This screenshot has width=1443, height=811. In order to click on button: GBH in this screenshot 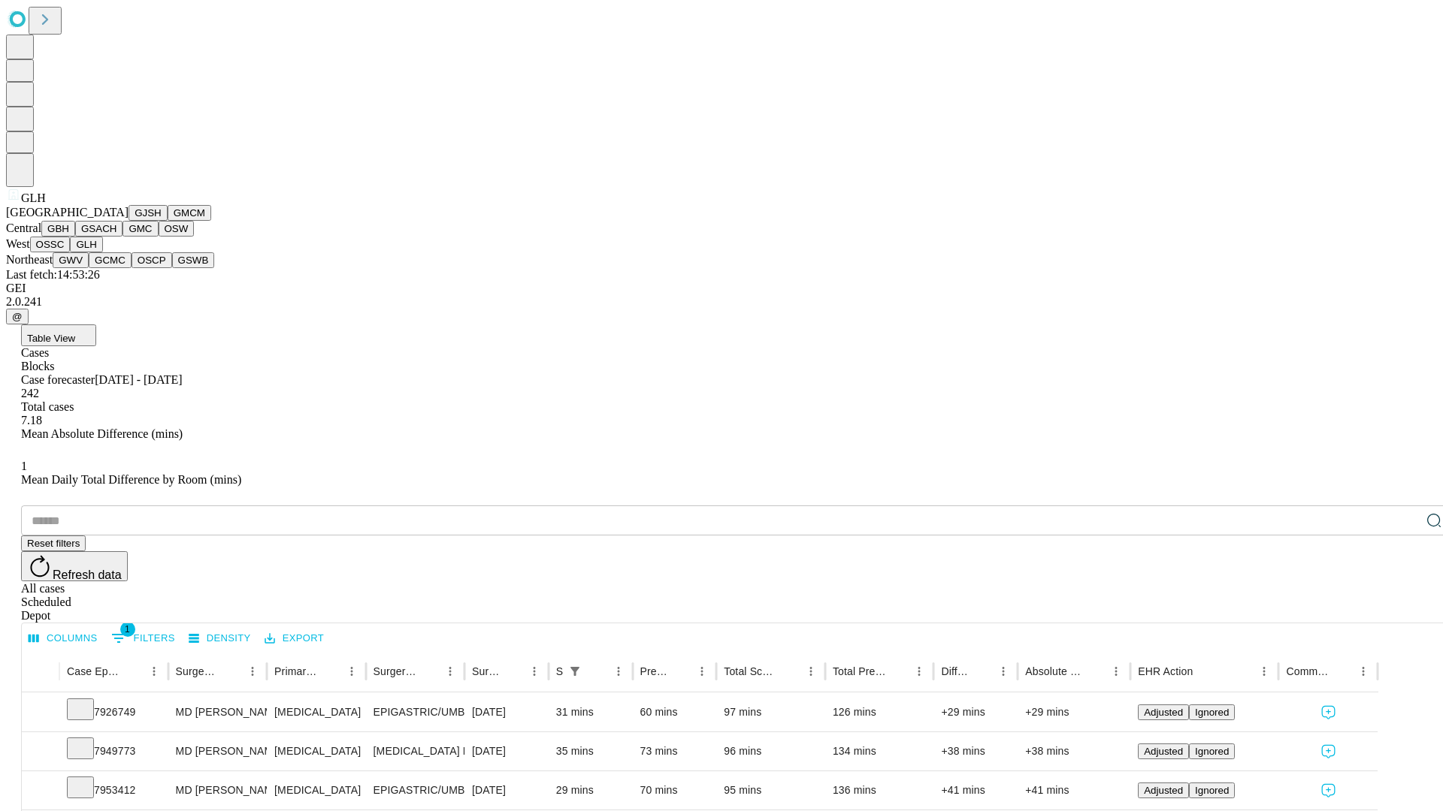, I will do `click(58, 228)`.